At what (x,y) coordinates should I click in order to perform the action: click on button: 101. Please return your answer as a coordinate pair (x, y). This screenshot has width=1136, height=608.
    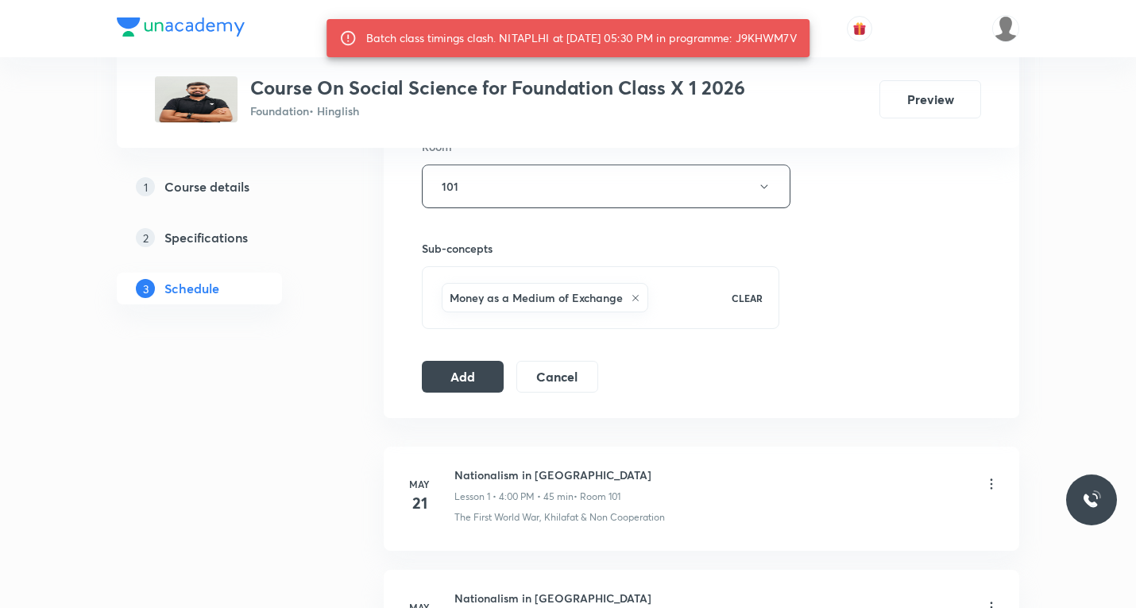
    Looking at the image, I should click on (606, 186).